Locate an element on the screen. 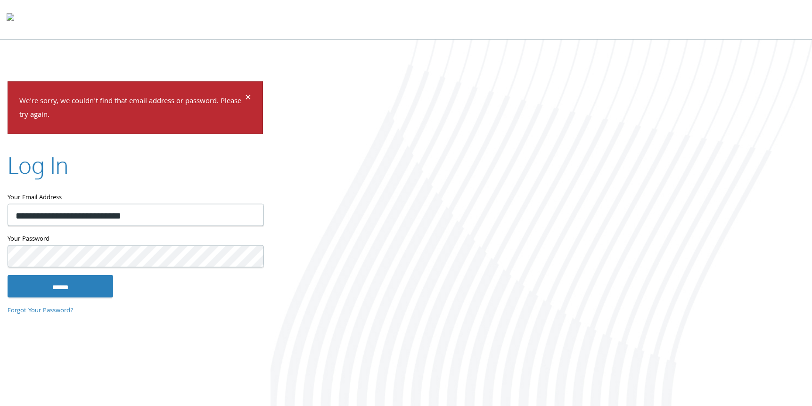 This screenshot has height=406, width=812. button: Dismiss alert is located at coordinates (248, 99).